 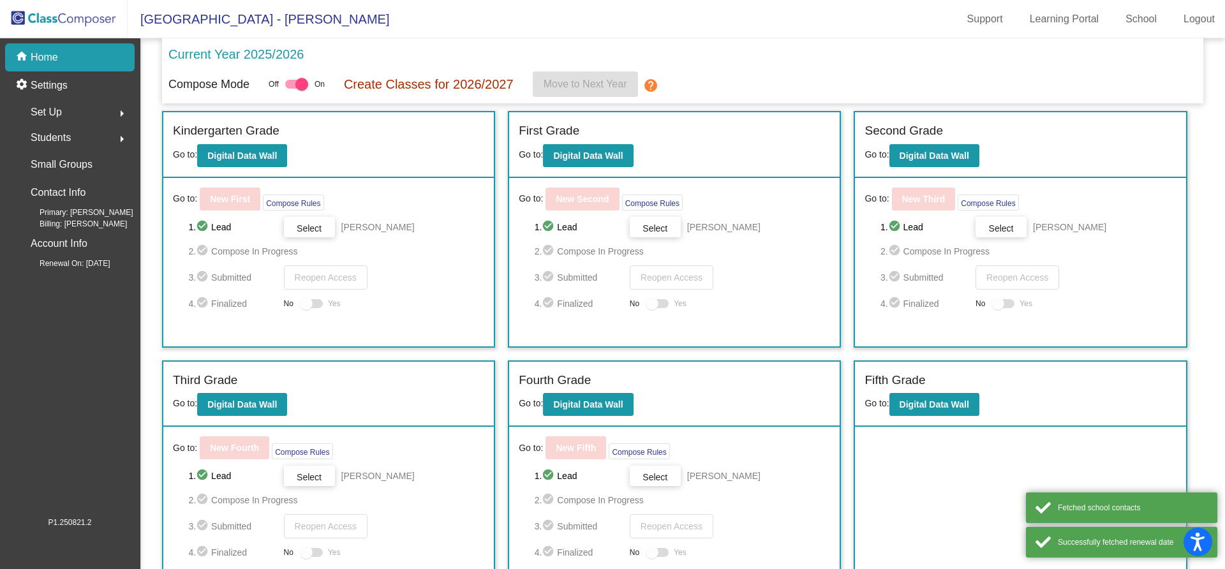 I want to click on a: Logout, so click(x=1199, y=19).